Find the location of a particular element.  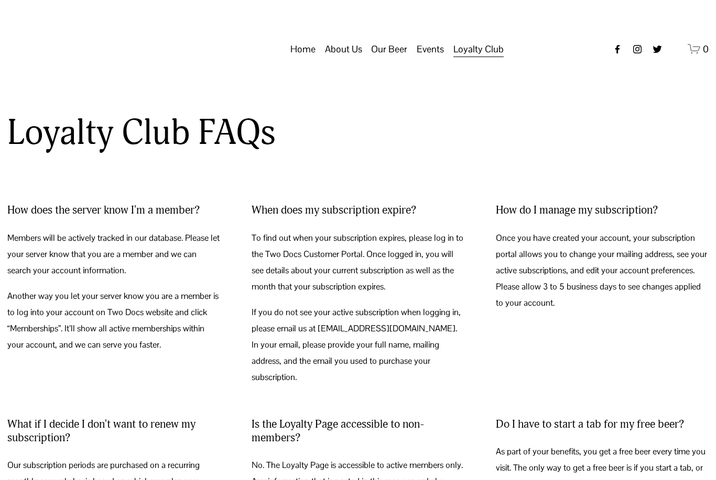

p: Another way you let your server know you are a member is to log into your account on Two Docs web... is located at coordinates (114, 321).